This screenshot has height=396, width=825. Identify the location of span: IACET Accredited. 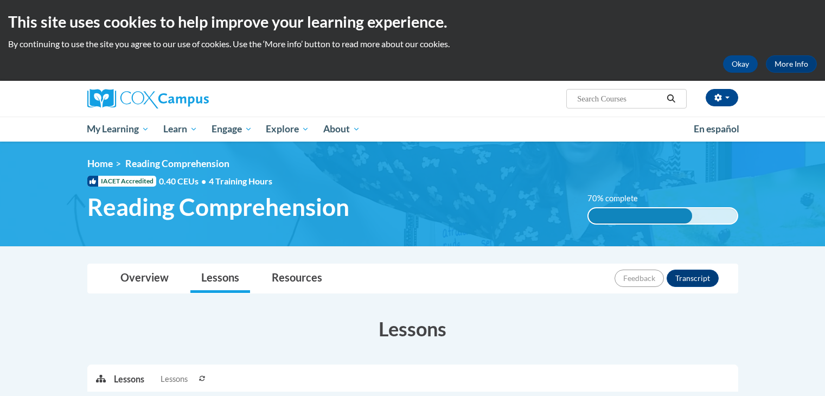
(121, 181).